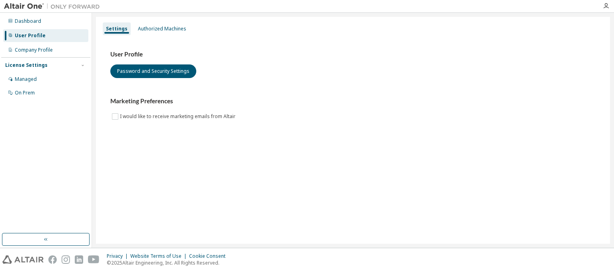  Describe the element at coordinates (25, 93) in the screenshot. I see `div: On Prem` at that location.